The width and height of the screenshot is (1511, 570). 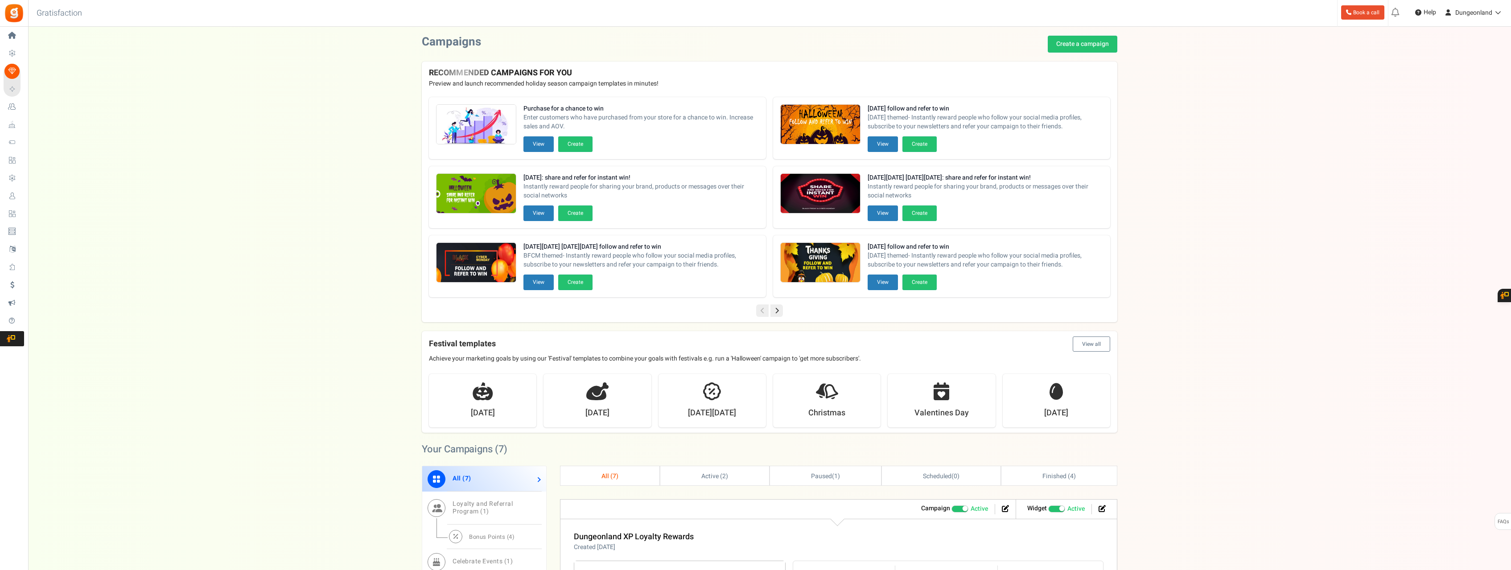 I want to click on span: Loyalty and Referral Program ( ), so click(x=483, y=508).